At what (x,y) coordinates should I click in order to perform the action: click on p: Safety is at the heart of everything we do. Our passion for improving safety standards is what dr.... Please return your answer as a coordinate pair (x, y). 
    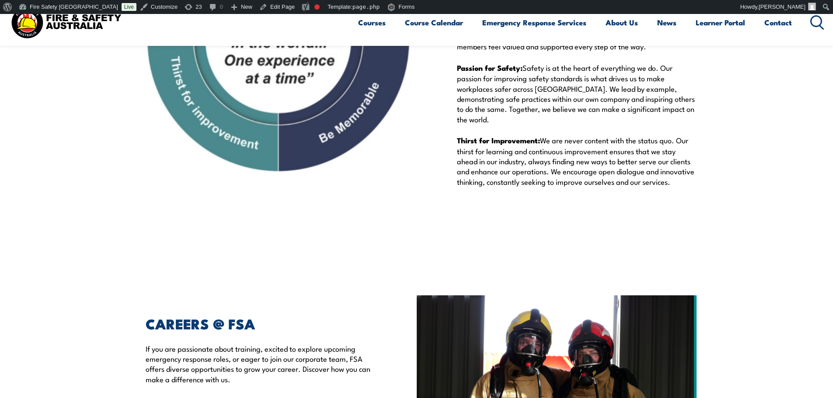
    Looking at the image, I should click on (577, 93).